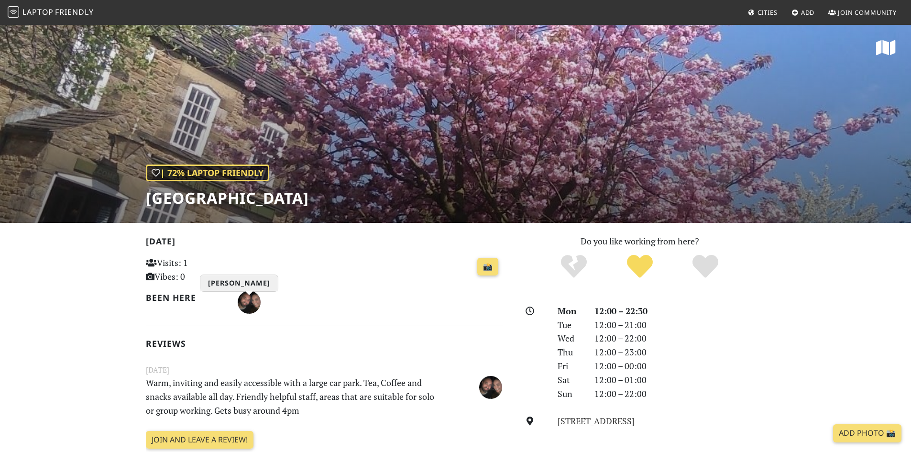  I want to click on a: LaptopFriendly LaptopFriendly, so click(51, 12).